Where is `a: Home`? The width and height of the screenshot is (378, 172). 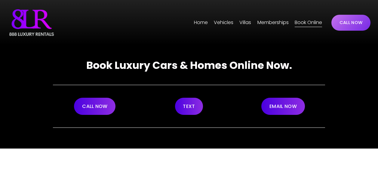 a: Home is located at coordinates (201, 23).